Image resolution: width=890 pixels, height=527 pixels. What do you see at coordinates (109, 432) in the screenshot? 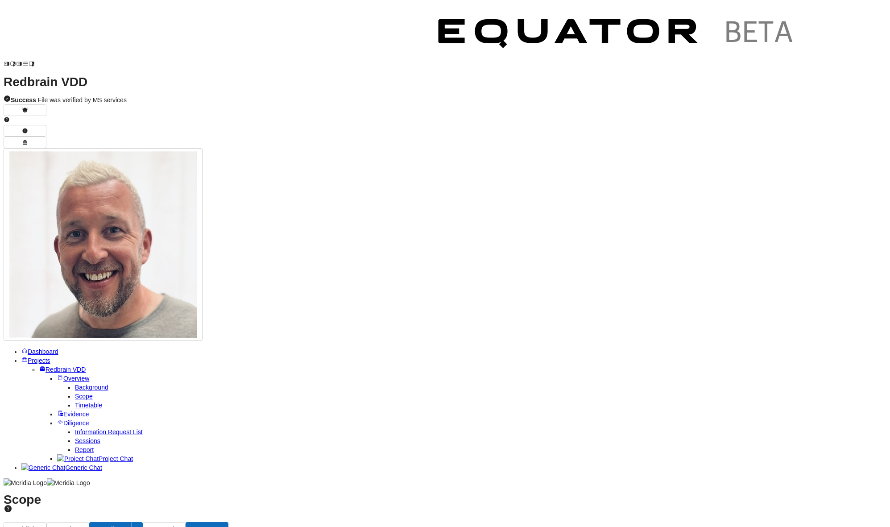
I see `a: Information Request List` at bounding box center [109, 432].